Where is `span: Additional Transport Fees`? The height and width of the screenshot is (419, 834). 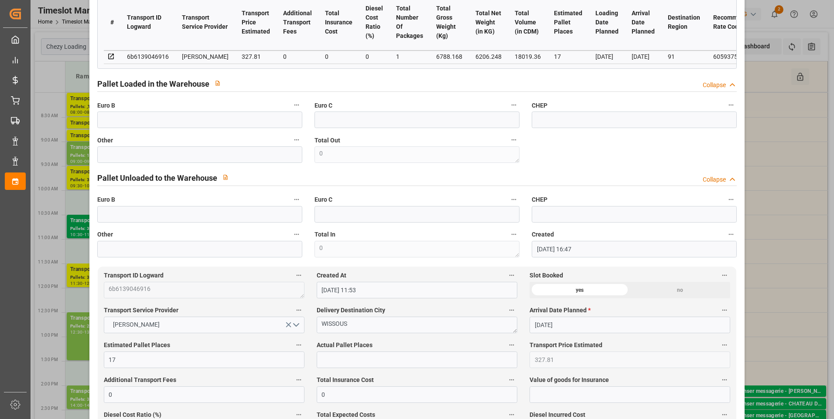
span: Additional Transport Fees is located at coordinates (140, 380).